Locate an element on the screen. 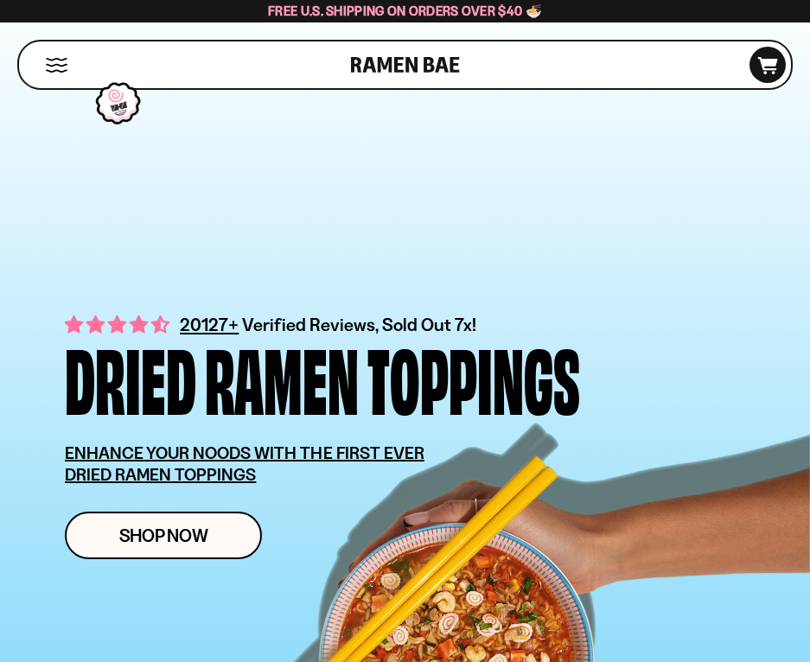 The image size is (810, 662). button: Mobile Menu Trigger is located at coordinates (56, 65).